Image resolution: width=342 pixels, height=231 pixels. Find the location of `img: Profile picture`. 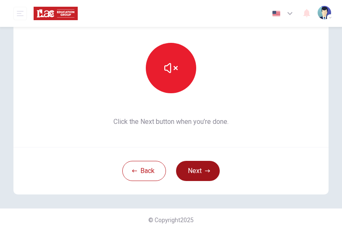

img: Profile picture is located at coordinates (324, 13).